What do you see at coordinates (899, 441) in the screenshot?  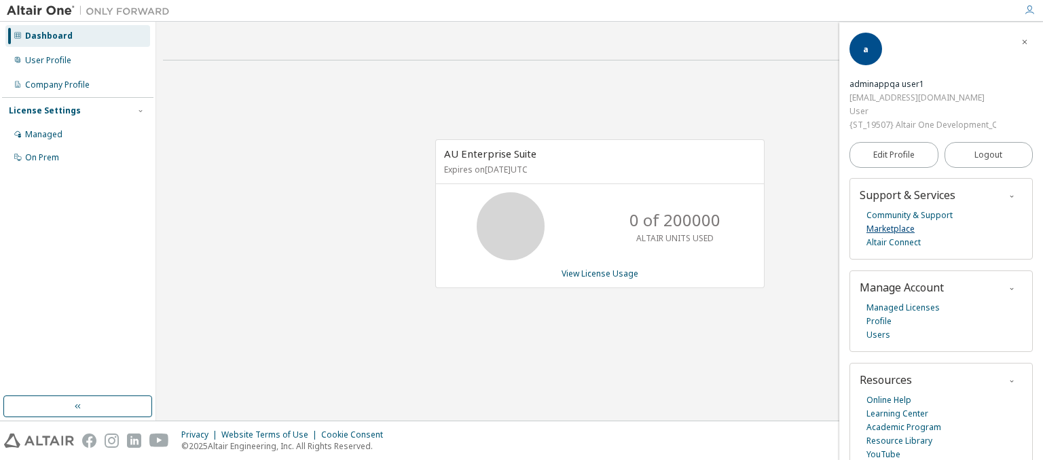 I see `a: Resource Library` at bounding box center [899, 441].